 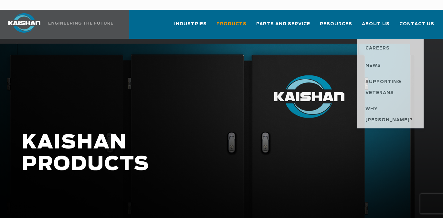 I want to click on a: Careers, so click(x=392, y=48).